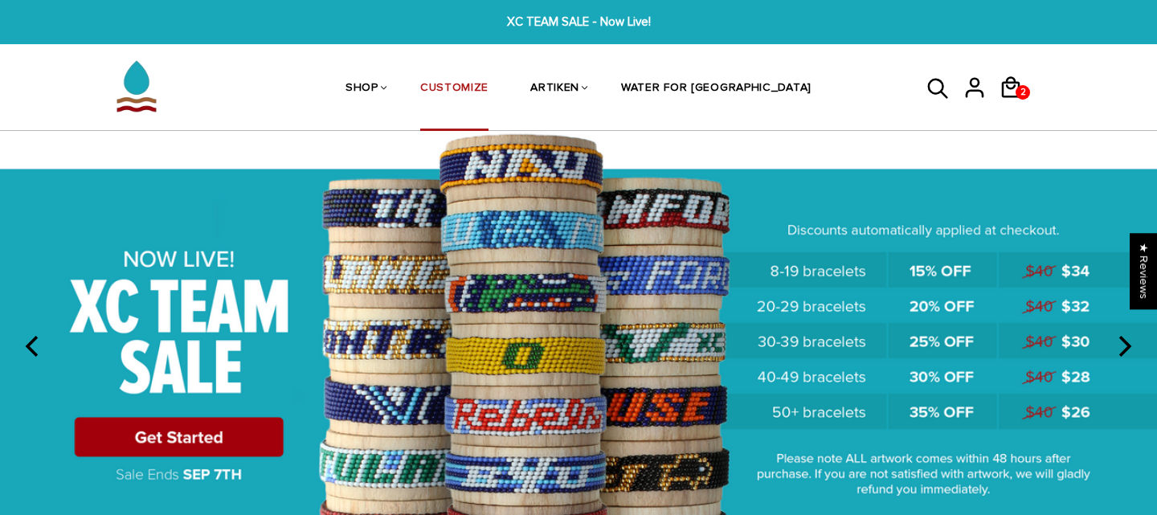 The image size is (1157, 515). Describe the element at coordinates (578, 22) in the screenshot. I see `span: XC TEAM SALE - Now Live!` at that location.